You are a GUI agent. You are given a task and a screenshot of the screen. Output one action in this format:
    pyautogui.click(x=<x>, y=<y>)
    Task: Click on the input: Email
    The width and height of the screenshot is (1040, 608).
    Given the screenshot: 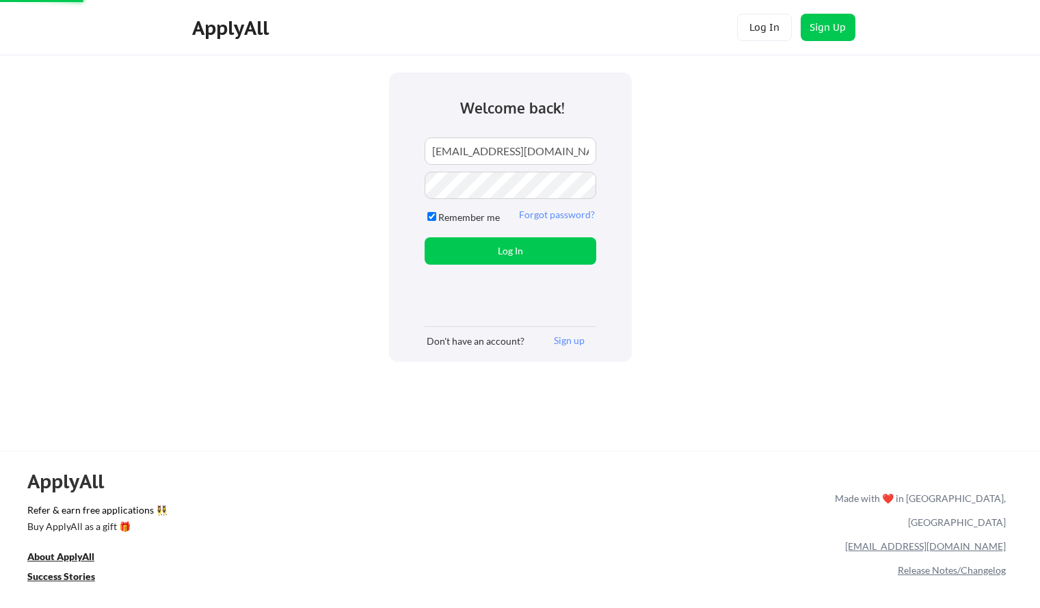 What is the action you would take?
    pyautogui.click(x=510, y=151)
    